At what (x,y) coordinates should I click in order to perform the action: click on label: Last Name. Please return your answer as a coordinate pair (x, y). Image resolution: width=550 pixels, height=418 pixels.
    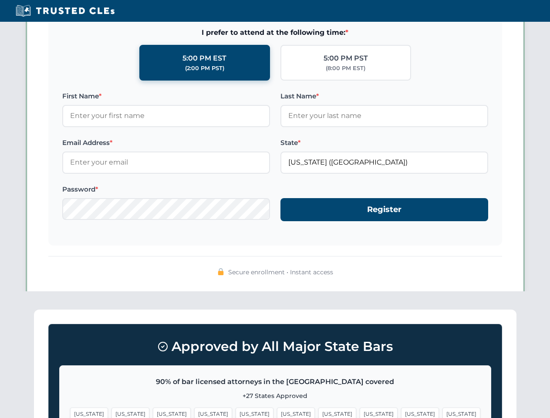
    Looking at the image, I should click on (384, 96).